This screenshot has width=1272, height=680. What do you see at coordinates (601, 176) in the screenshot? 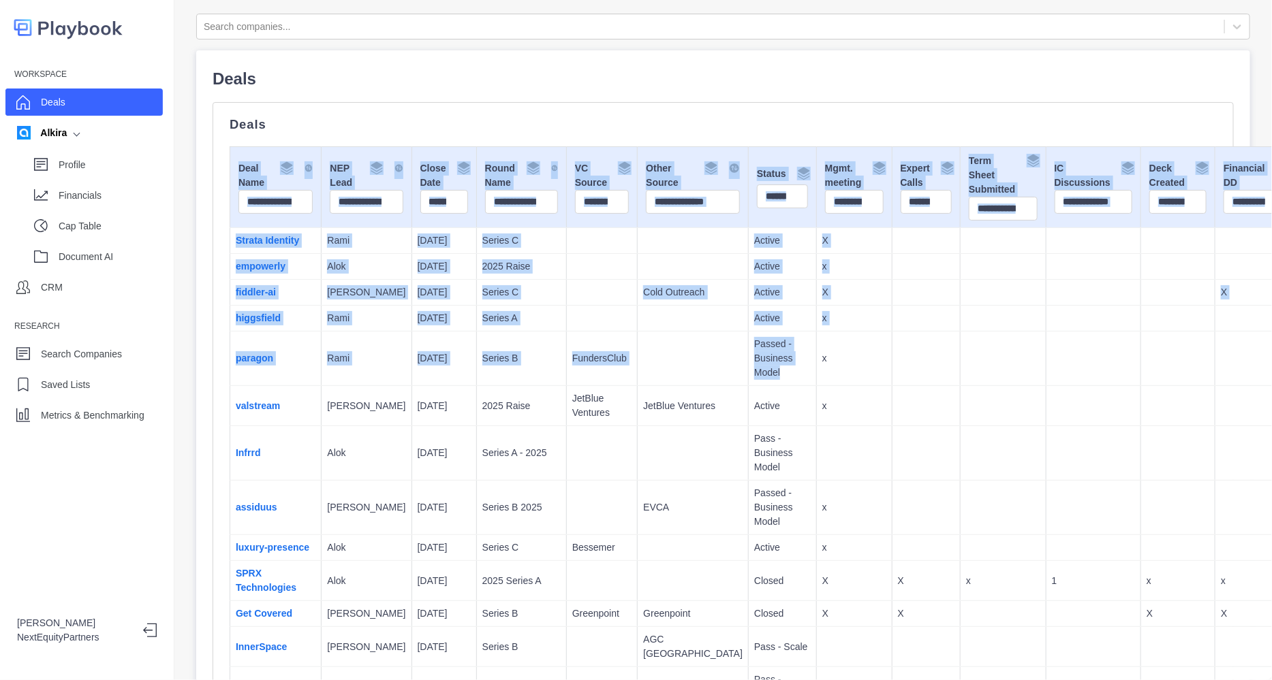
I see `div: VC Source` at bounding box center [601, 176].